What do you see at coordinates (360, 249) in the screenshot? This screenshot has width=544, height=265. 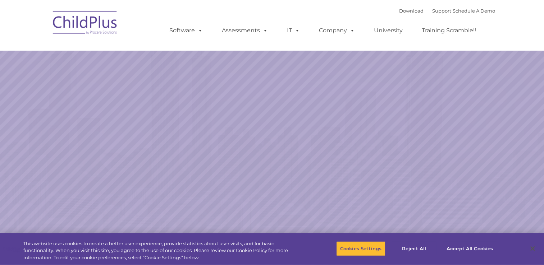 I see `button: Cookies Settings` at bounding box center [360, 249].